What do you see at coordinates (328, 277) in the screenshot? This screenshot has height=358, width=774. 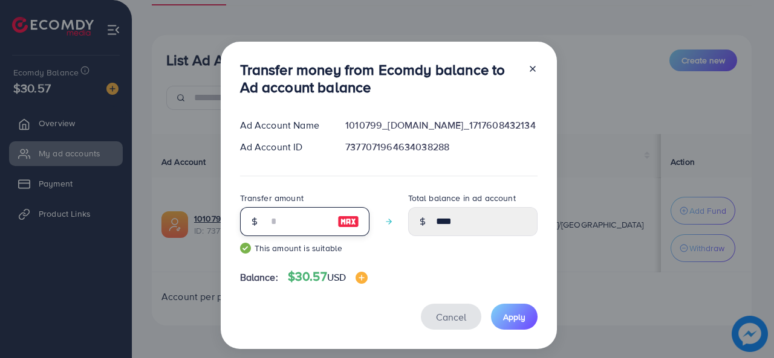 I see `h4: $30.57` at bounding box center [328, 277].